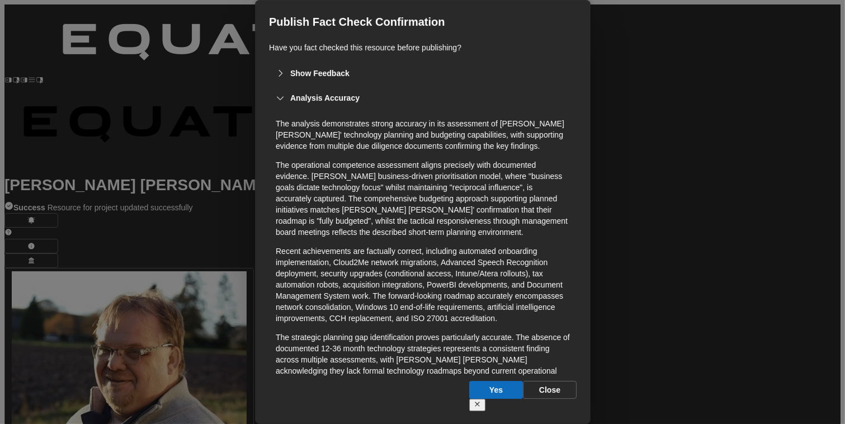  I want to click on button: Show Feedback, so click(423, 73).